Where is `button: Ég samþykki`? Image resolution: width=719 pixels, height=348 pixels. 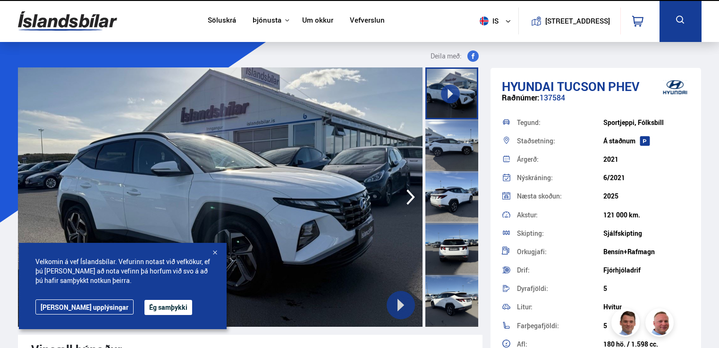
button: Ég samþykki is located at coordinates (168, 308).